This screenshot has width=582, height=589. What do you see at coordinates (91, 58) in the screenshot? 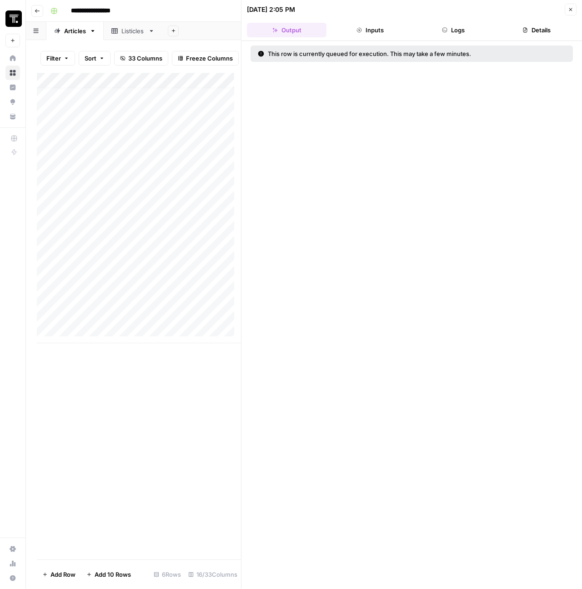
I see `span: Sort` at bounding box center [91, 58].